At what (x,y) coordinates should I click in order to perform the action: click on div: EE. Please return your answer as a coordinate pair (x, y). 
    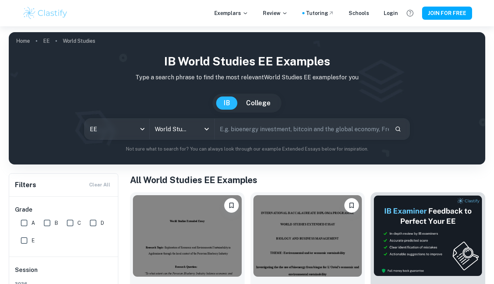
    Looking at the image, I should click on (117, 129).